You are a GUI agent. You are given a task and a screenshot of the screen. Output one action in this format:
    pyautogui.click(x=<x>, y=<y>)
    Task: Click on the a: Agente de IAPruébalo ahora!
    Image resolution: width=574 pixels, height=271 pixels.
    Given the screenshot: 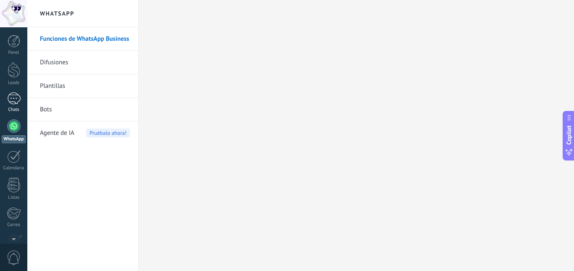 What is the action you would take?
    pyautogui.click(x=85, y=133)
    